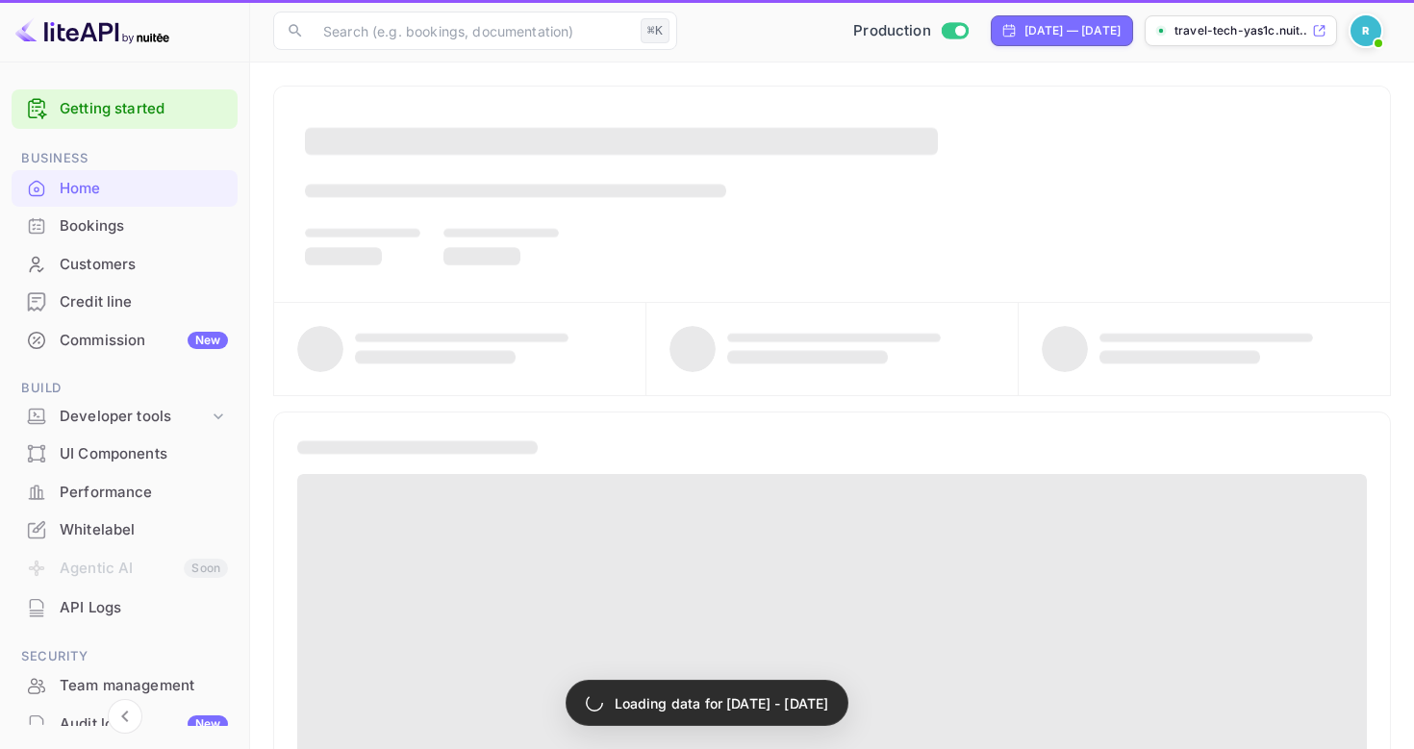 This screenshot has height=749, width=1414. Describe the element at coordinates (124, 657) in the screenshot. I see `span: Security` at that location.